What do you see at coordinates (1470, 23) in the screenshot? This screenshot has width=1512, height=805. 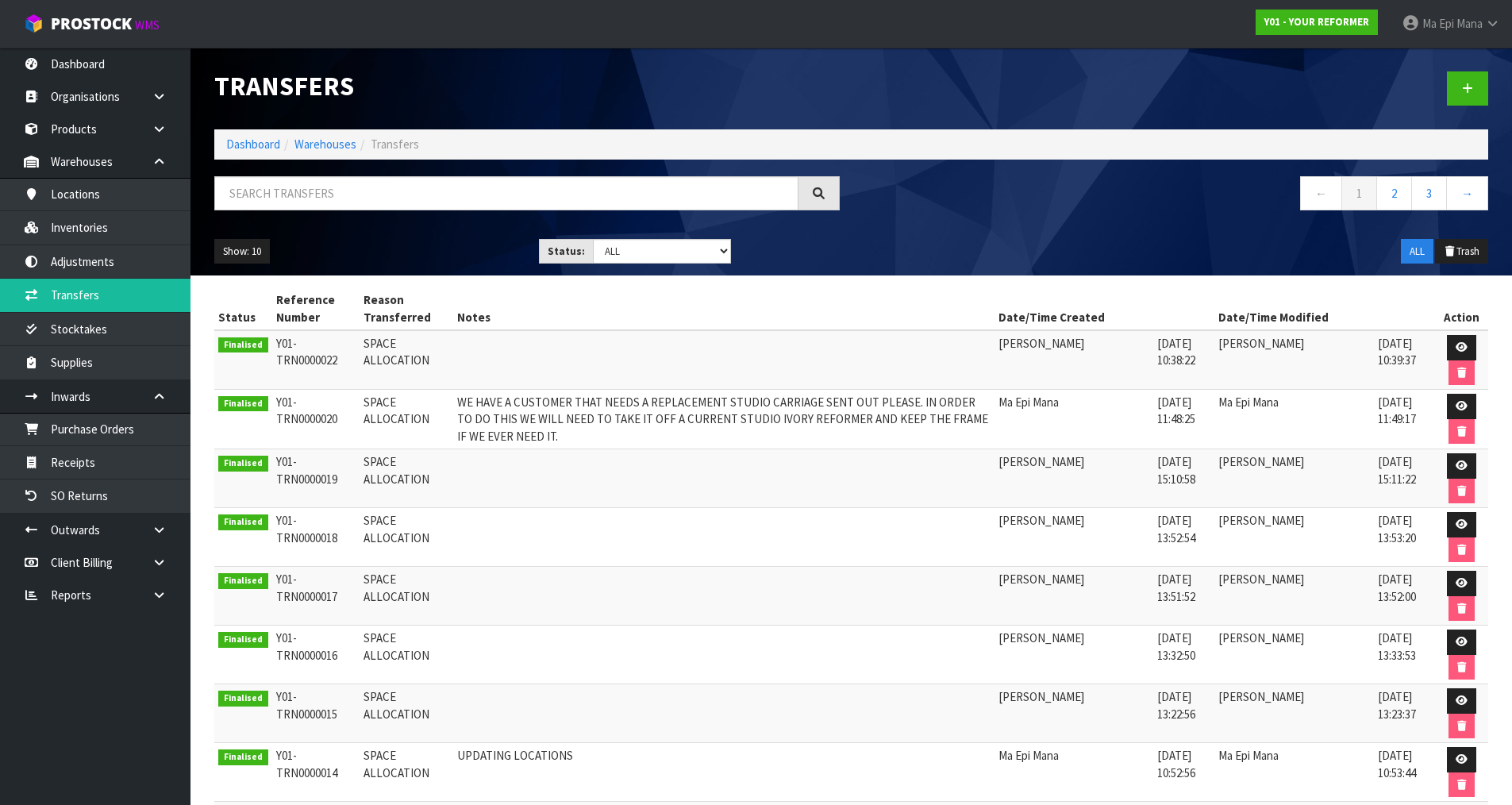 I see `span: Mana` at bounding box center [1470, 23].